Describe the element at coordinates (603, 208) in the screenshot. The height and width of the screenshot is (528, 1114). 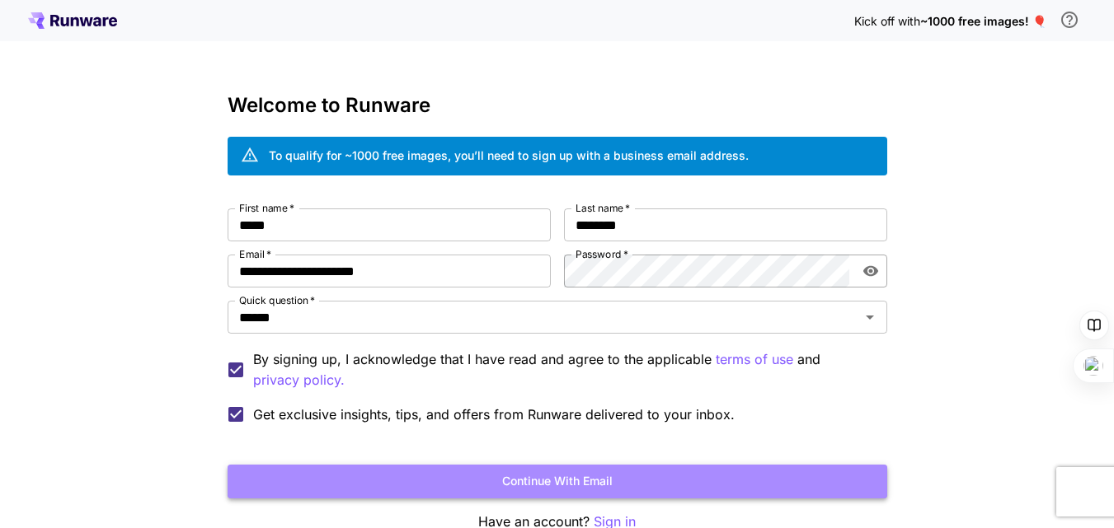
I see `label: Last name` at that location.